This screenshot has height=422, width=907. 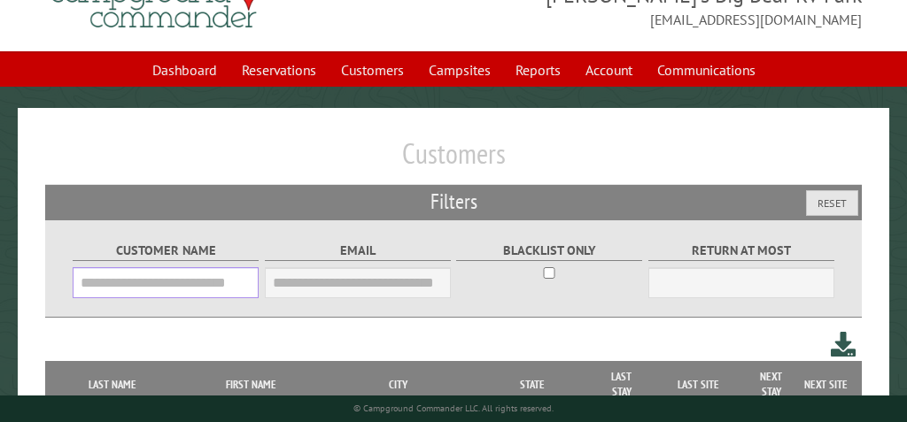 I want to click on a: Customers, so click(x=372, y=70).